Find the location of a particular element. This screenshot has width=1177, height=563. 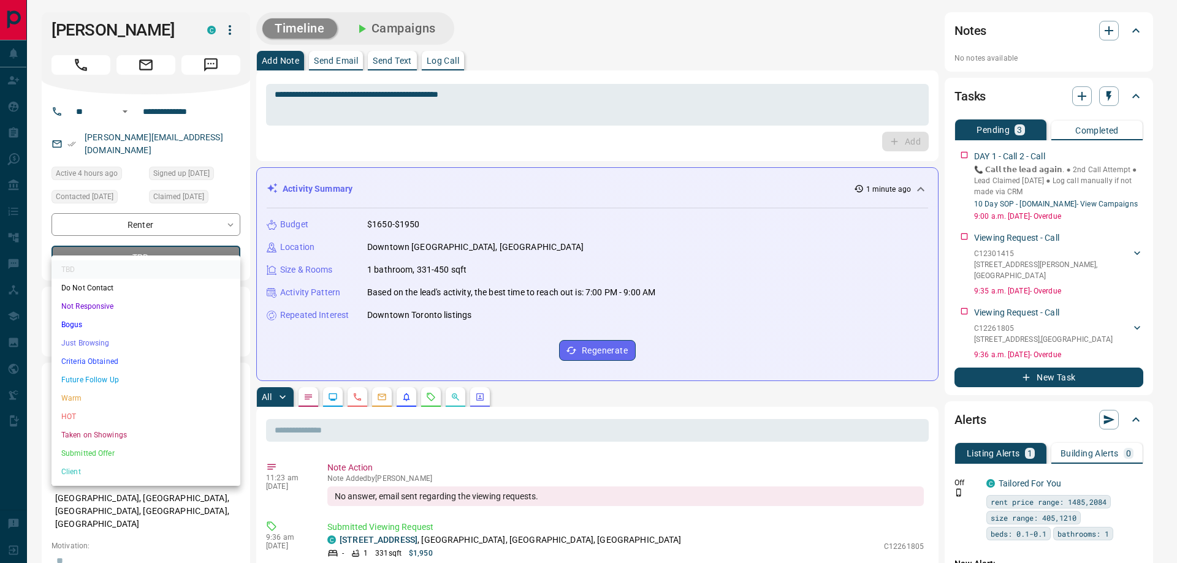

li: HOT is located at coordinates (146, 417).